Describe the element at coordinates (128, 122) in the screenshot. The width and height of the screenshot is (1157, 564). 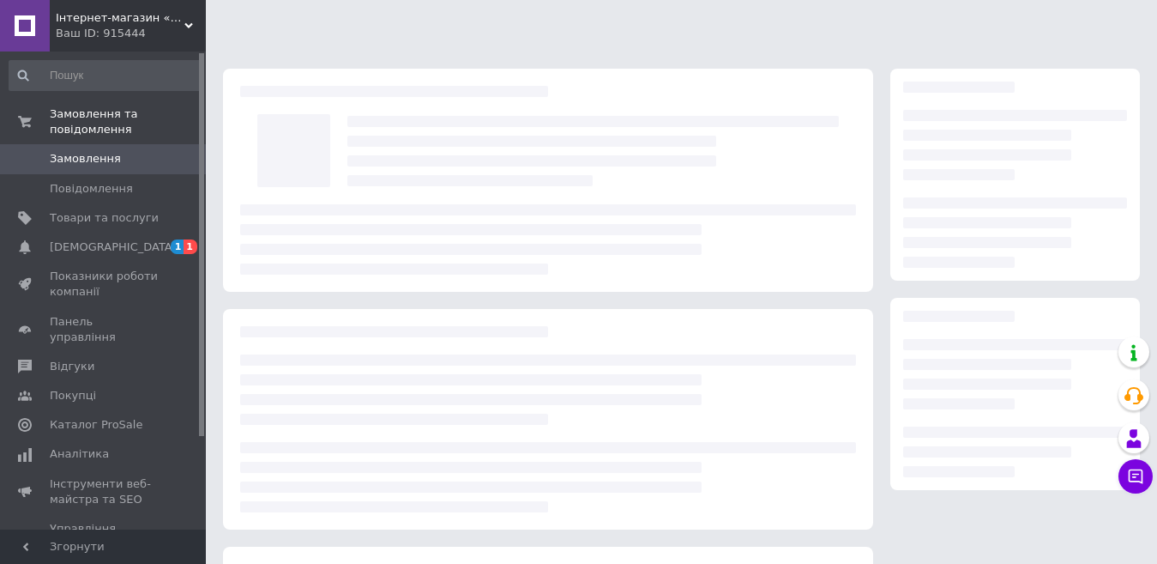
I see `span: Замовлення та повідомлення` at that location.